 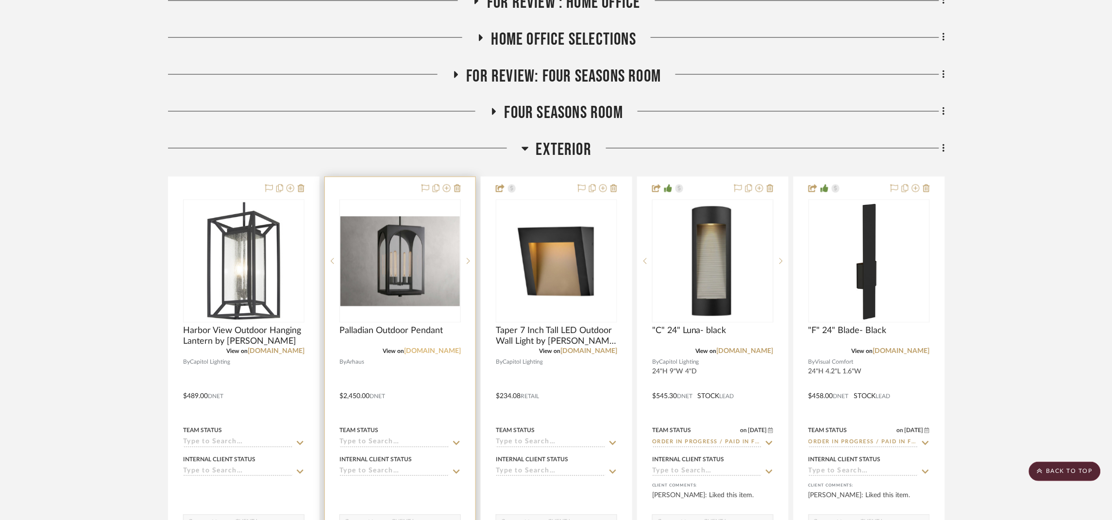 What do you see at coordinates (564, 39) in the screenshot?
I see `span: Home Office Selections` at bounding box center [564, 39].